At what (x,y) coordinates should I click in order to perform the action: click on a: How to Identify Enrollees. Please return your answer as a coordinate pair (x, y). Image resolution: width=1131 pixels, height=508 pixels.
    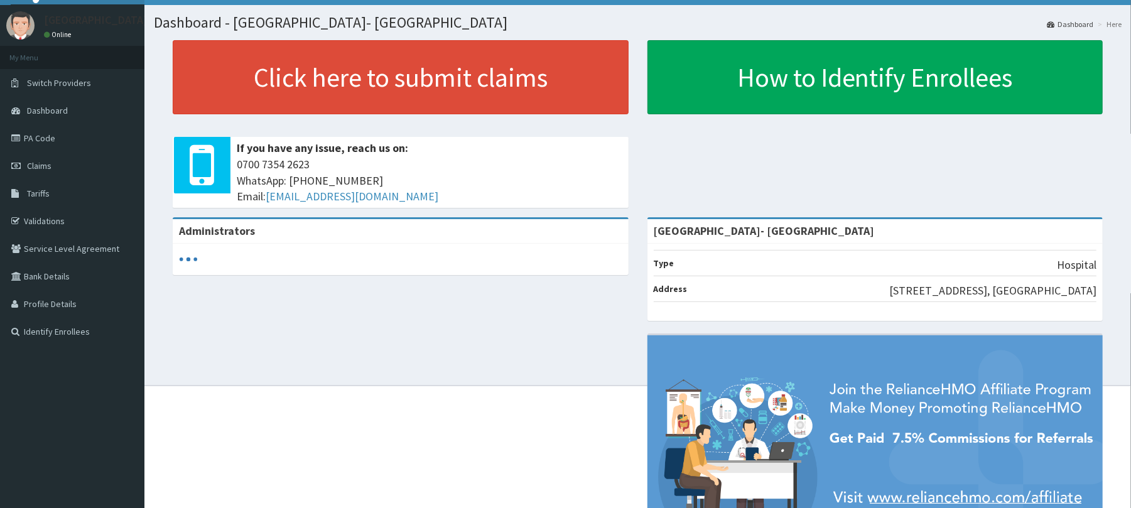
    Looking at the image, I should click on (876, 77).